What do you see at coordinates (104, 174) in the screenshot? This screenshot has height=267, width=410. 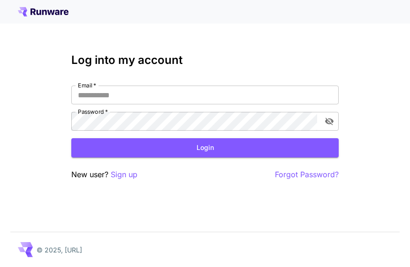 I see `p: New user?` at bounding box center [104, 174].